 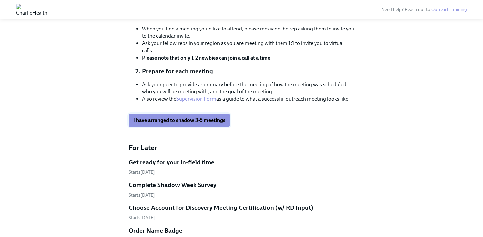 What do you see at coordinates (155, 231) in the screenshot?
I see `h5: Order Name Badge` at bounding box center [155, 231].